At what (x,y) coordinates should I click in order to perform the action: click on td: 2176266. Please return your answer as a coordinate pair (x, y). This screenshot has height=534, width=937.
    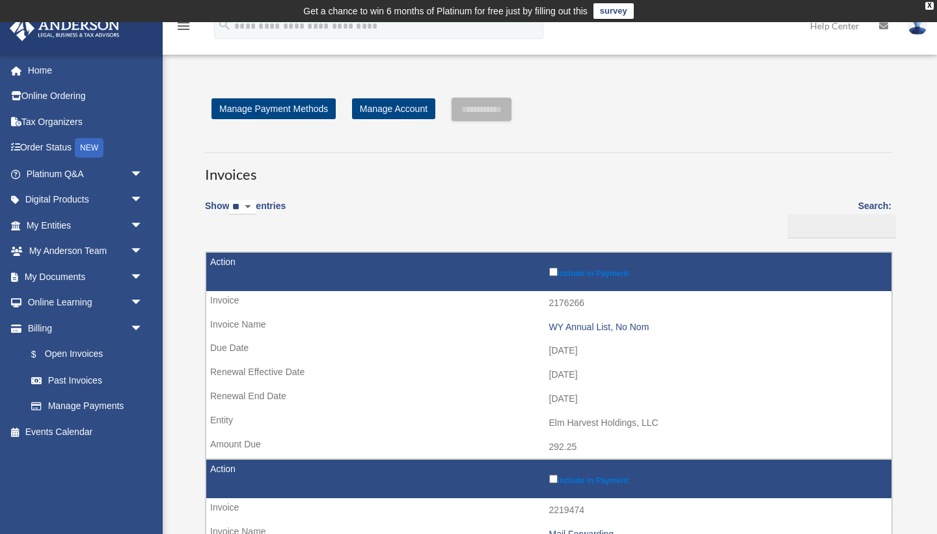
    Looking at the image, I should click on (549, 303).